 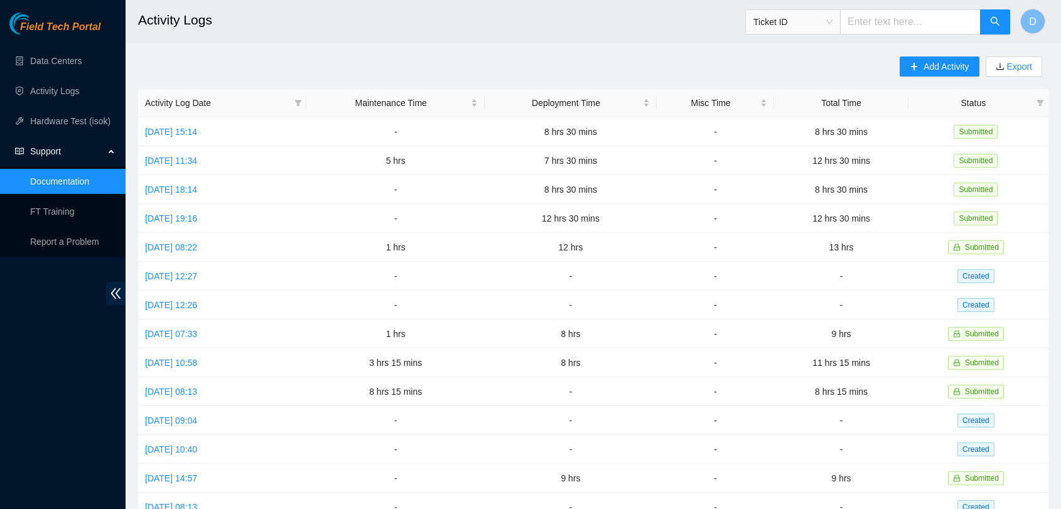 What do you see at coordinates (1018, 67) in the screenshot?
I see `a: Export` at bounding box center [1018, 67].